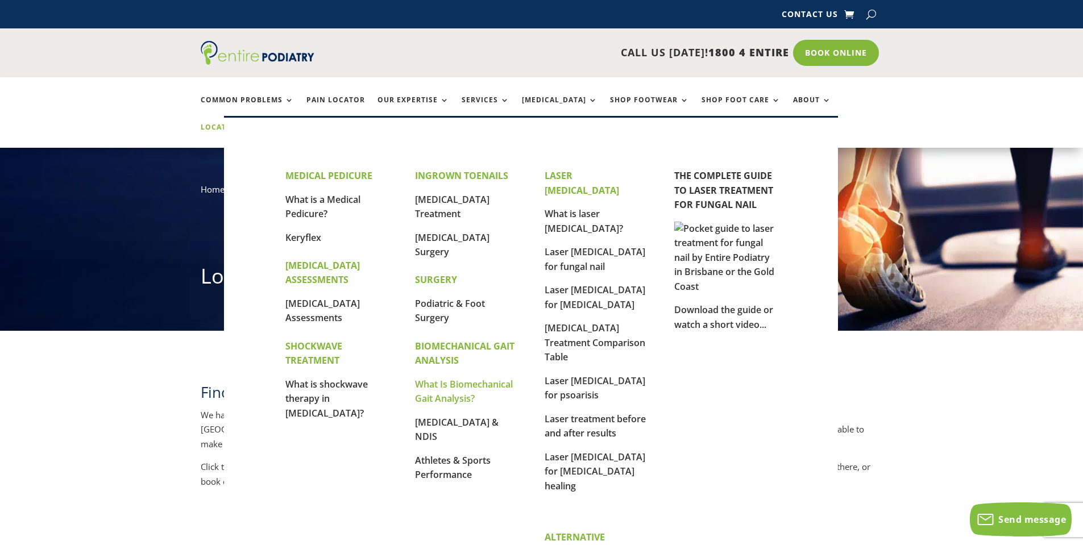 This screenshot has height=545, width=1083. I want to click on strong: INGROWN TOENAILS, so click(461, 176).